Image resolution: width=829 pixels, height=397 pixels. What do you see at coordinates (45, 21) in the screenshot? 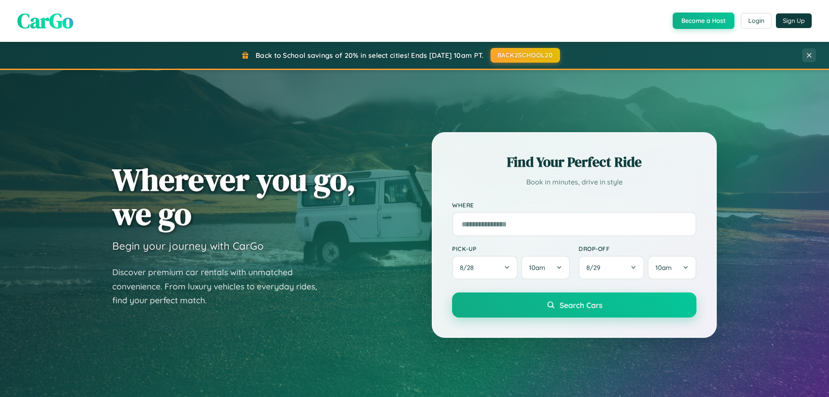
I see `span: CarGo` at bounding box center [45, 21].